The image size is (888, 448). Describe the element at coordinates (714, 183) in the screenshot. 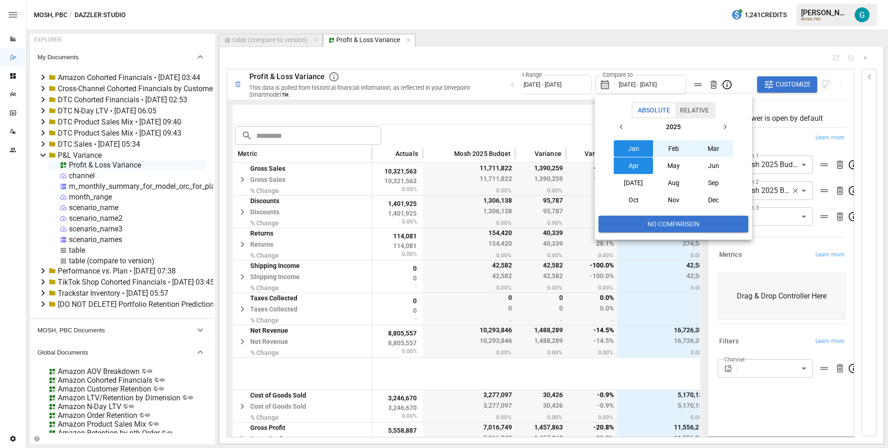

I see `button: Sep` at that location.